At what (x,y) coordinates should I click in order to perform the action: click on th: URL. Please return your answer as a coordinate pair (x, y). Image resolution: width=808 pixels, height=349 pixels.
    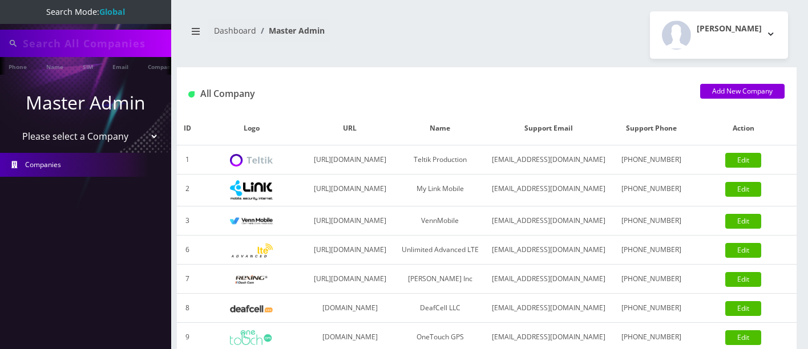
    Looking at the image, I should click on (350, 128).